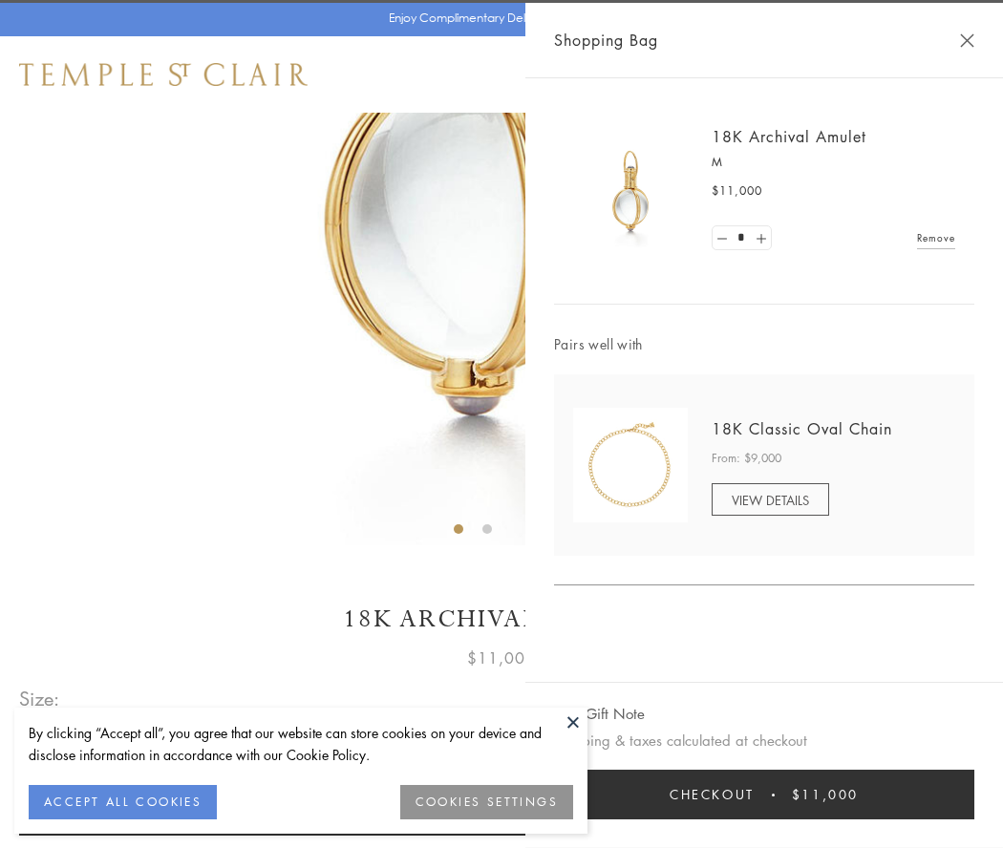 The width and height of the screenshot is (1003, 848). Describe the element at coordinates (599, 714) in the screenshot. I see `button: Add Gift Note` at that location.